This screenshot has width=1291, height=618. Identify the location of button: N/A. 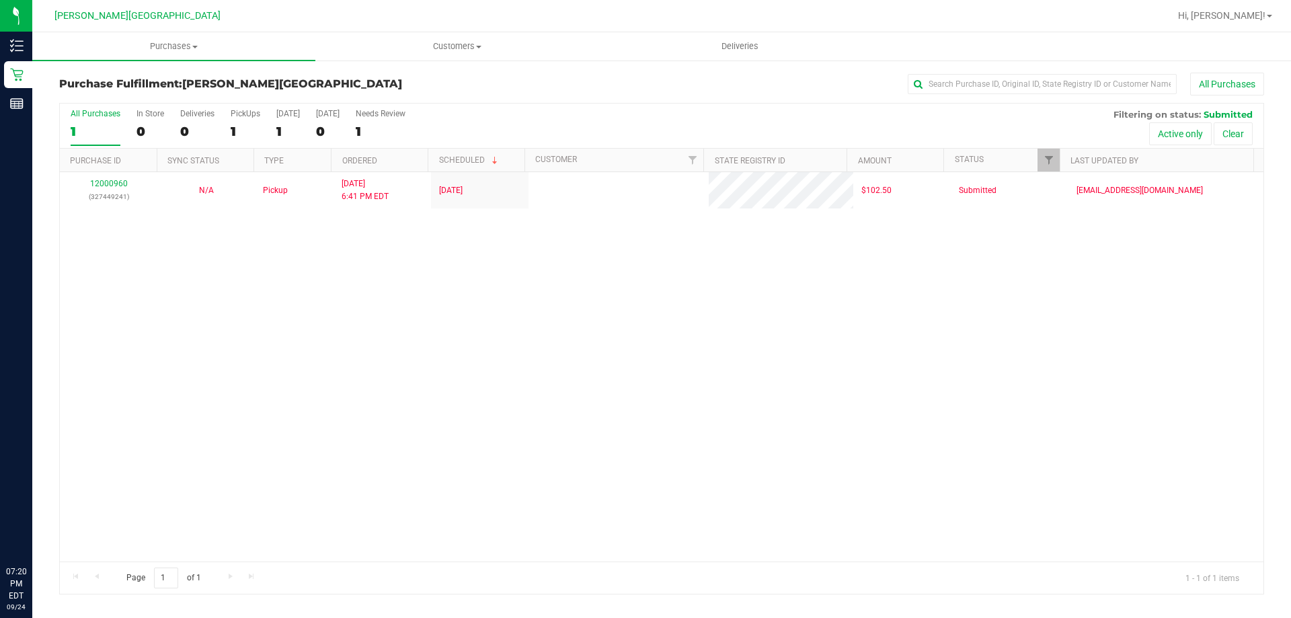
(206, 190).